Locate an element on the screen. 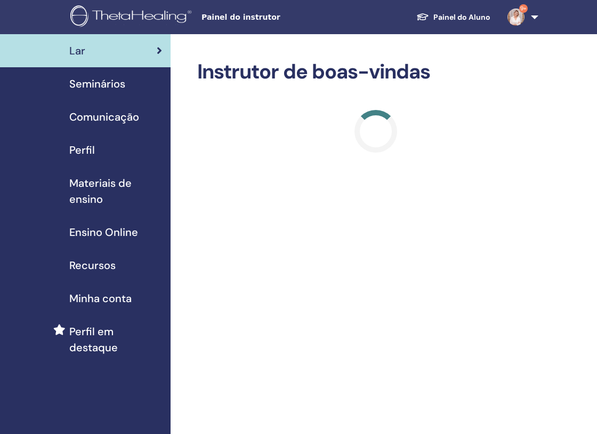 This screenshot has width=597, height=434. h2: Instrutor de boas-vindas is located at coordinates (376, 72).